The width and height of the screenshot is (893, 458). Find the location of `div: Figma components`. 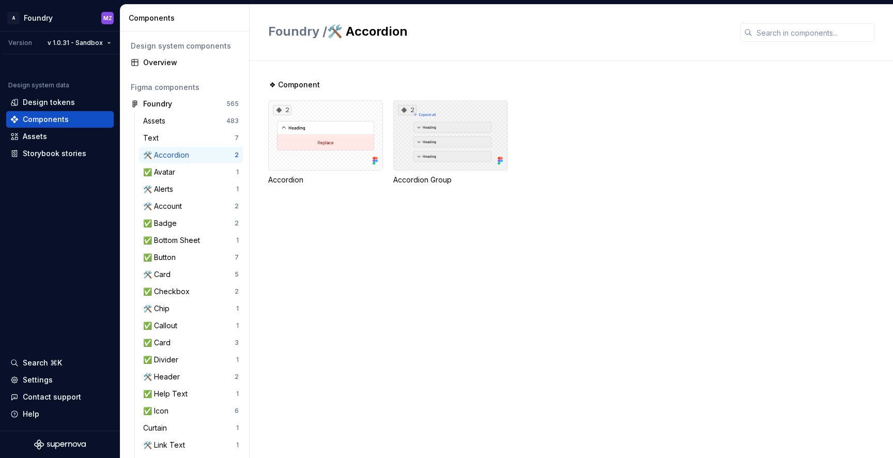

div: Figma components is located at coordinates (184, 87).